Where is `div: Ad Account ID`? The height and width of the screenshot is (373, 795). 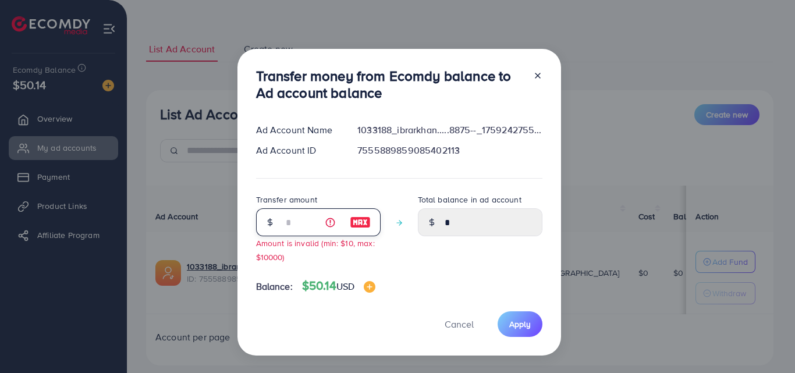
div: Ad Account ID is located at coordinates (298, 150).